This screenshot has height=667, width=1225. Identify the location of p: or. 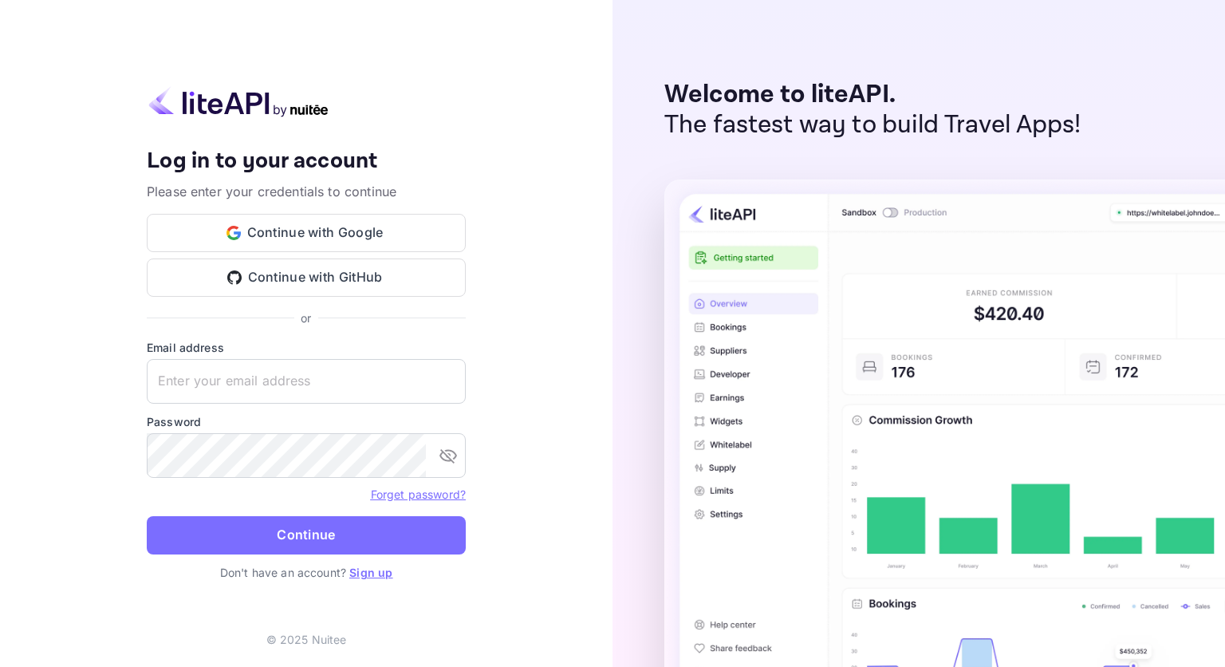
(305, 317).